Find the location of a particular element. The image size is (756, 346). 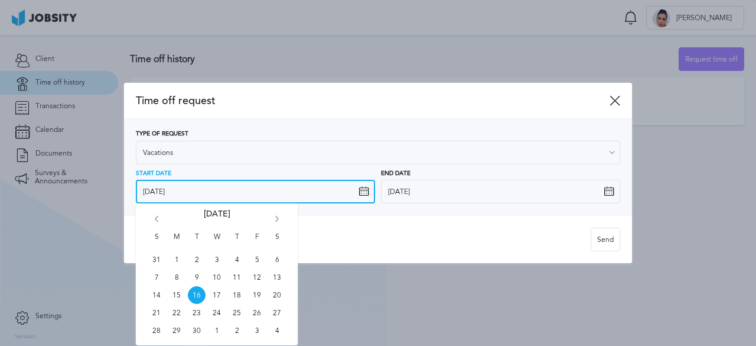

span: Sun Aug 31 2025 is located at coordinates (157, 259).